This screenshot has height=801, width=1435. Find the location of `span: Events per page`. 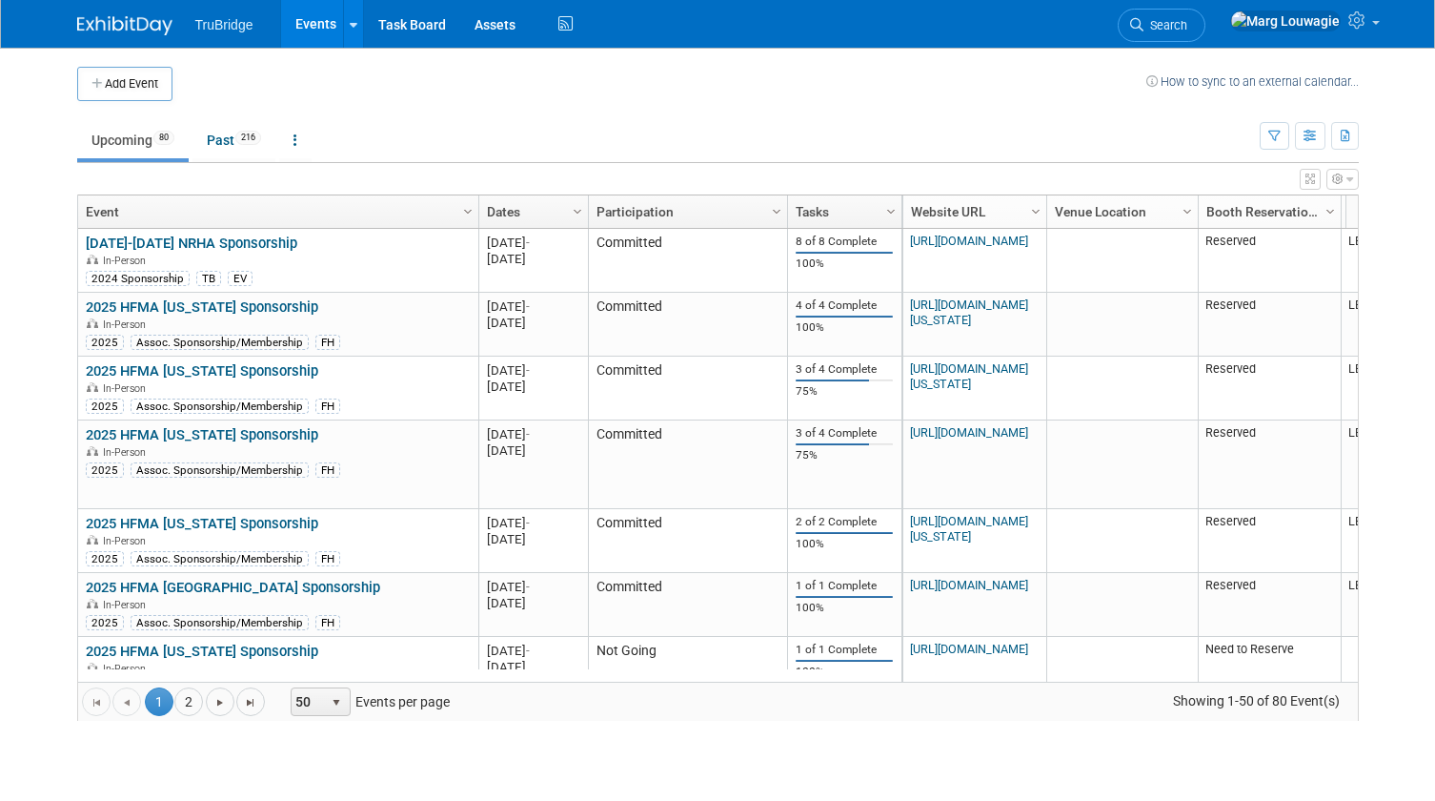

span: Events per page is located at coordinates (367, 702).